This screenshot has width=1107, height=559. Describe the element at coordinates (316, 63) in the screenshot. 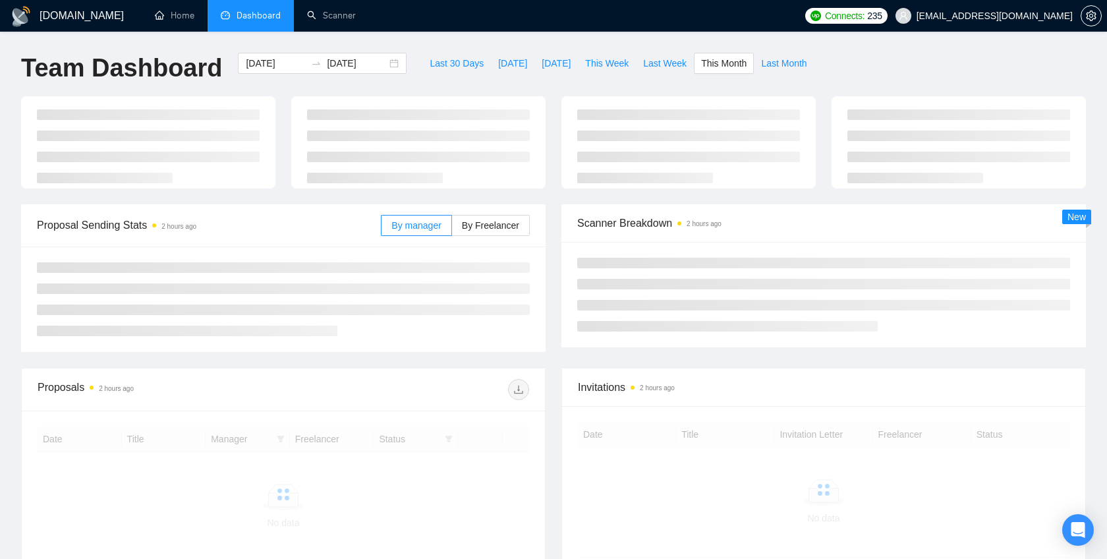

I see `span: swap-right` at that location.